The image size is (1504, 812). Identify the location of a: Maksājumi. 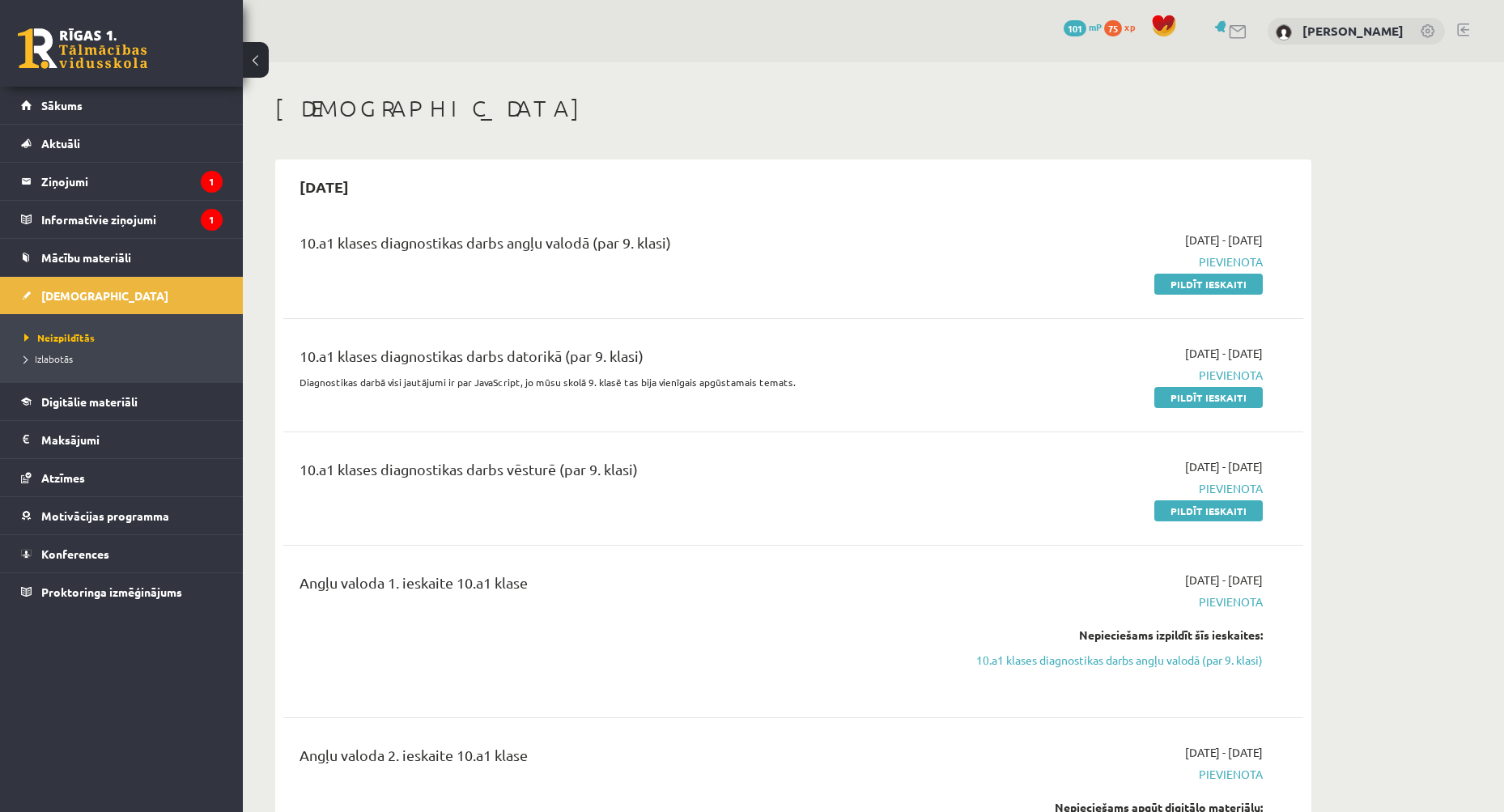
(122, 439).